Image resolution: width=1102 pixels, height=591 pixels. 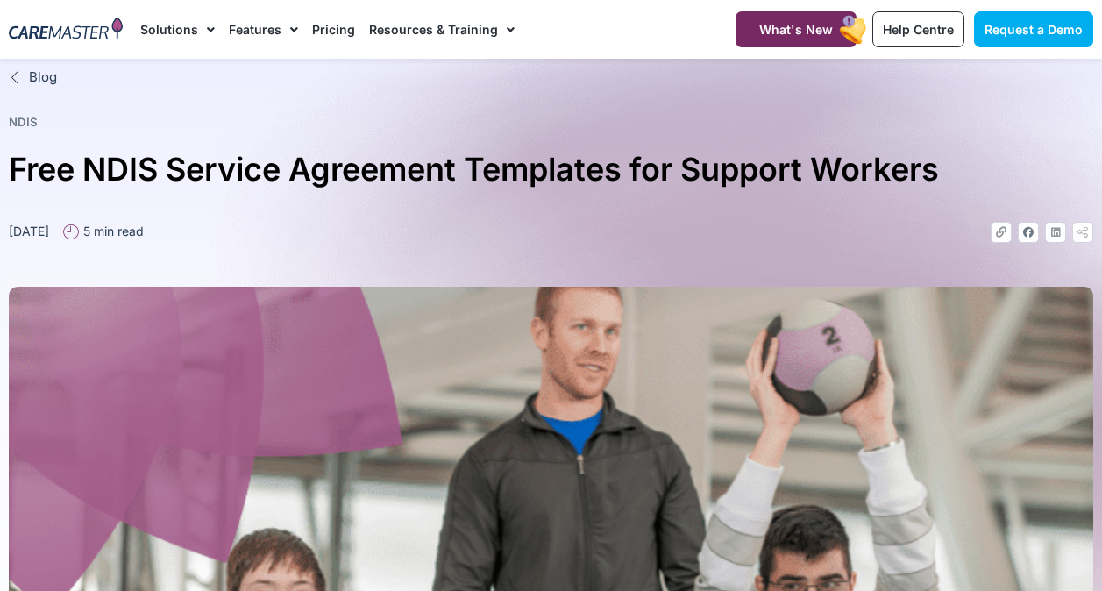 What do you see at coordinates (1034, 29) in the screenshot?
I see `a: Request a Demo` at bounding box center [1034, 29].